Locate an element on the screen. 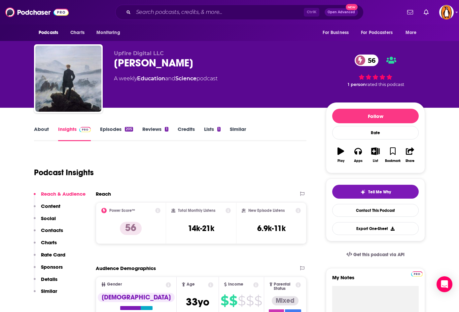  p: Reach & Audience is located at coordinates (63, 194).